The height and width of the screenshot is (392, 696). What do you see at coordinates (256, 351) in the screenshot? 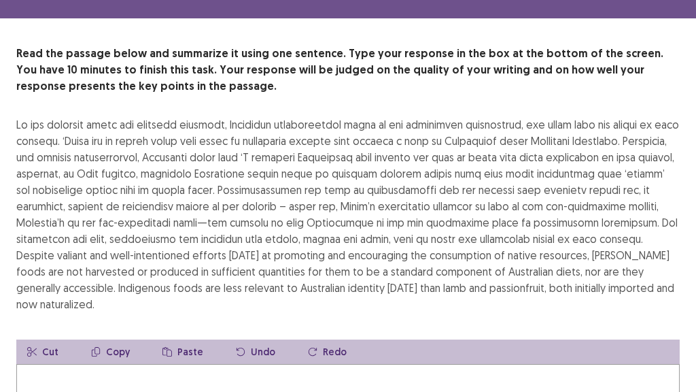
I see `button: Undo` at bounding box center [256, 351].